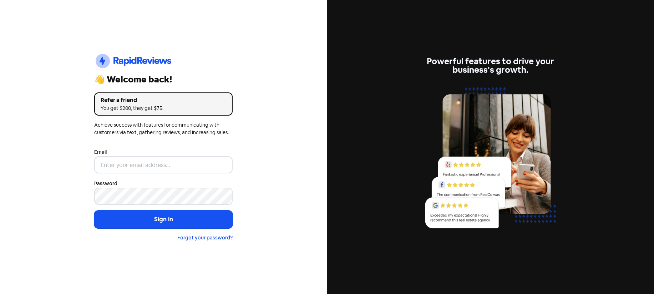  I want to click on div: 👋 Welcome back!, so click(164, 80).